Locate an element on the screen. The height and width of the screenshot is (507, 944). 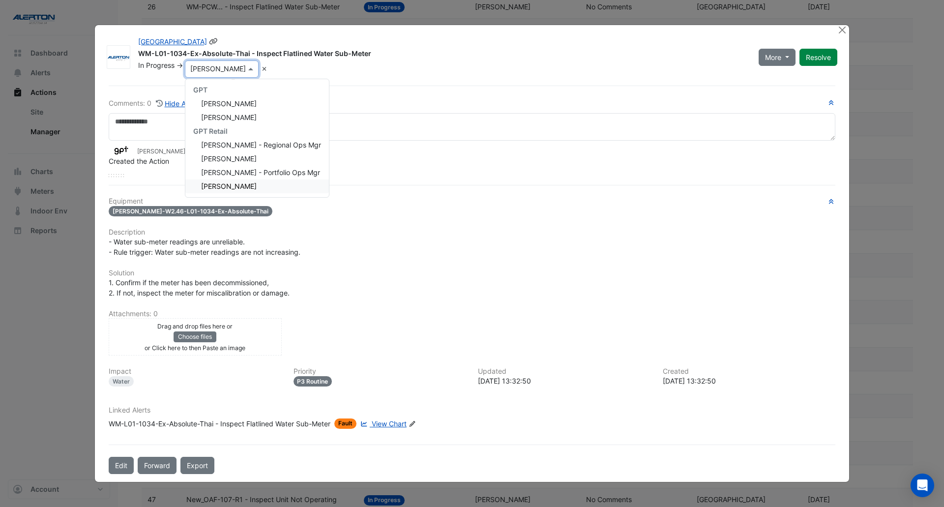
a: Export is located at coordinates (197, 465).